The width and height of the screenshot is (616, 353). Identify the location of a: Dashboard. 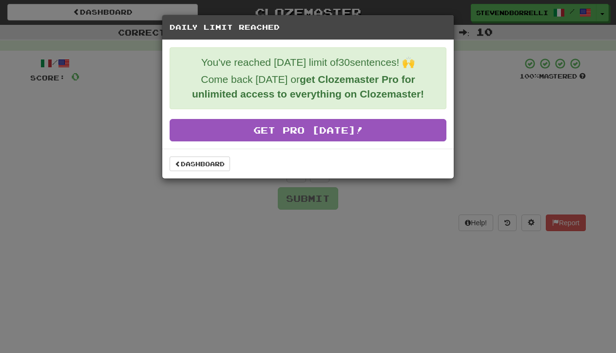
(200, 164).